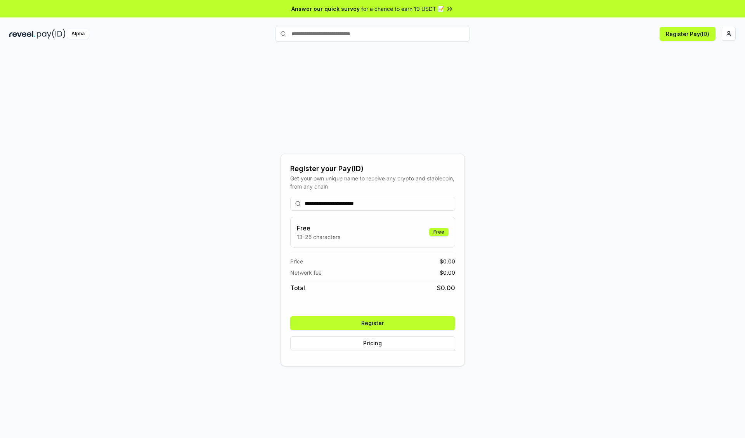  Describe the element at coordinates (688, 34) in the screenshot. I see `button: Register Pay(ID)` at that location.